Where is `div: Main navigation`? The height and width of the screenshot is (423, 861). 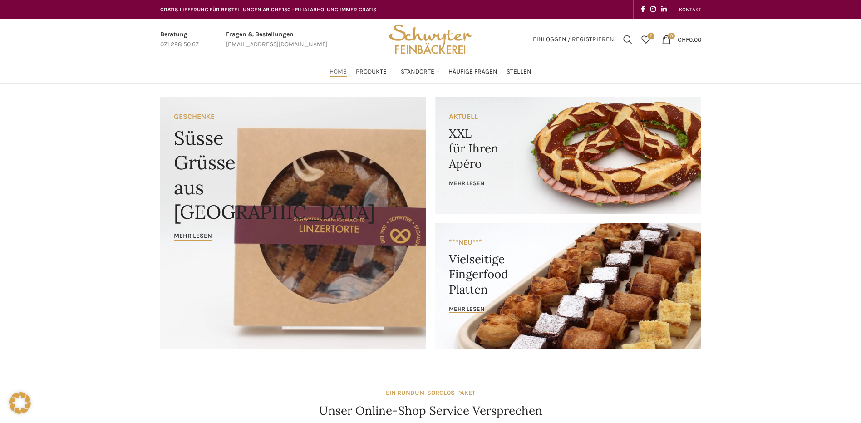
div: Main navigation is located at coordinates (431, 72).